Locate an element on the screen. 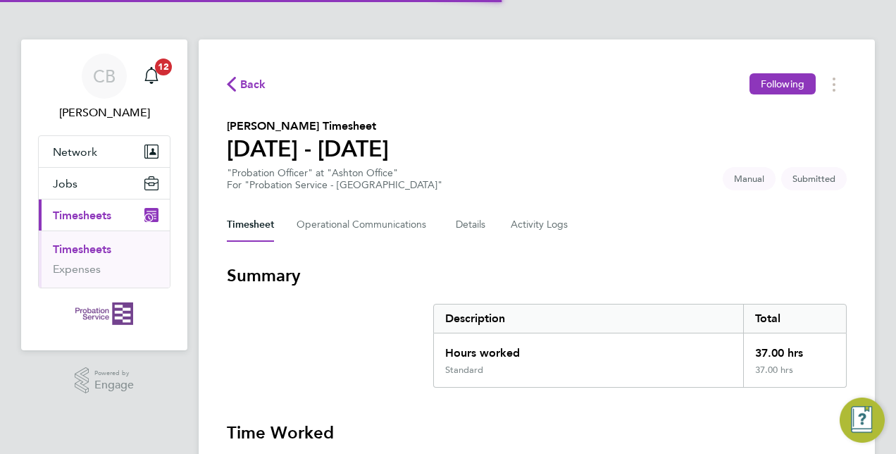 The image size is (896, 454). button: Operational Communications is located at coordinates (365, 225).